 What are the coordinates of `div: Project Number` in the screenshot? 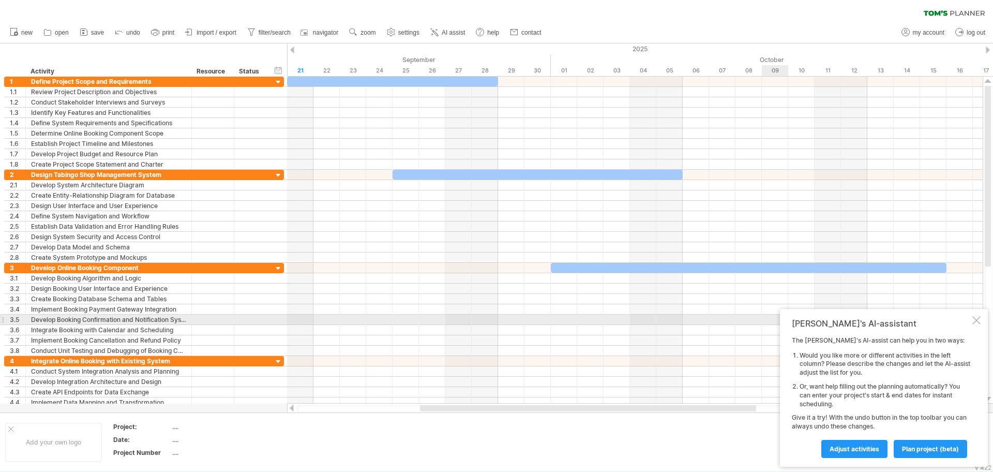 It's located at (142, 452).